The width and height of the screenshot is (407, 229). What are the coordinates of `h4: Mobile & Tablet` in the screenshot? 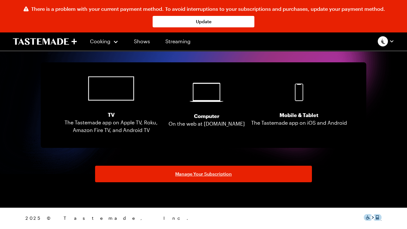 It's located at (299, 115).